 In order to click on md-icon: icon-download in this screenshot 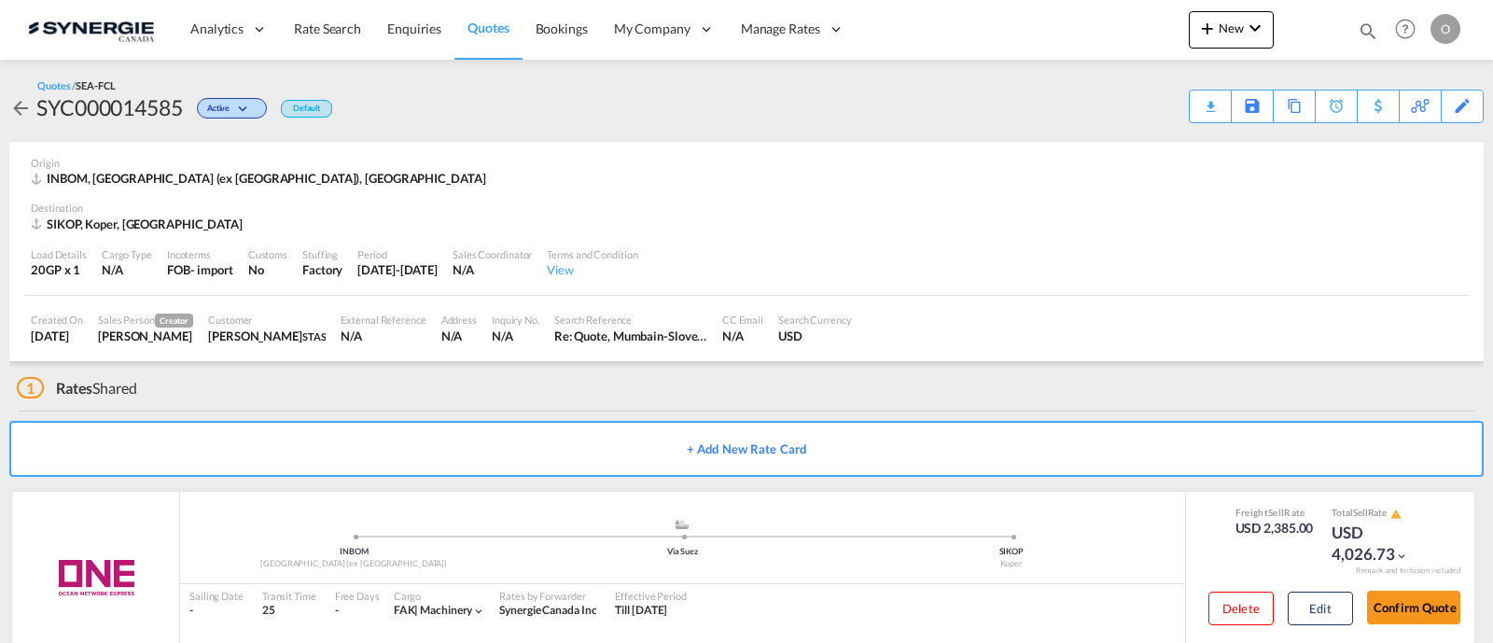, I will do `click(1210, 100)`.